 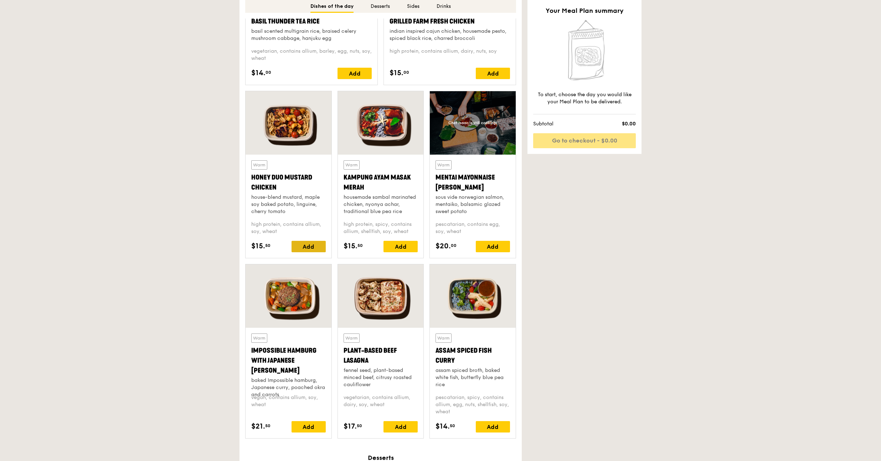 I want to click on div: Assam Spiced Fish Curry, so click(x=472, y=356).